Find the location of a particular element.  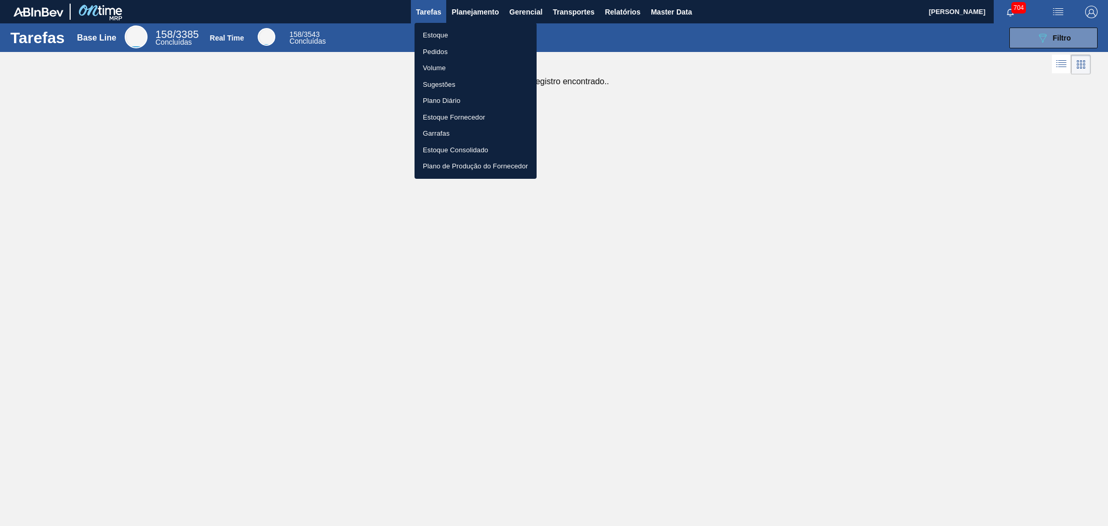

a: Plano de Produção do Fornecedor is located at coordinates (475, 166).